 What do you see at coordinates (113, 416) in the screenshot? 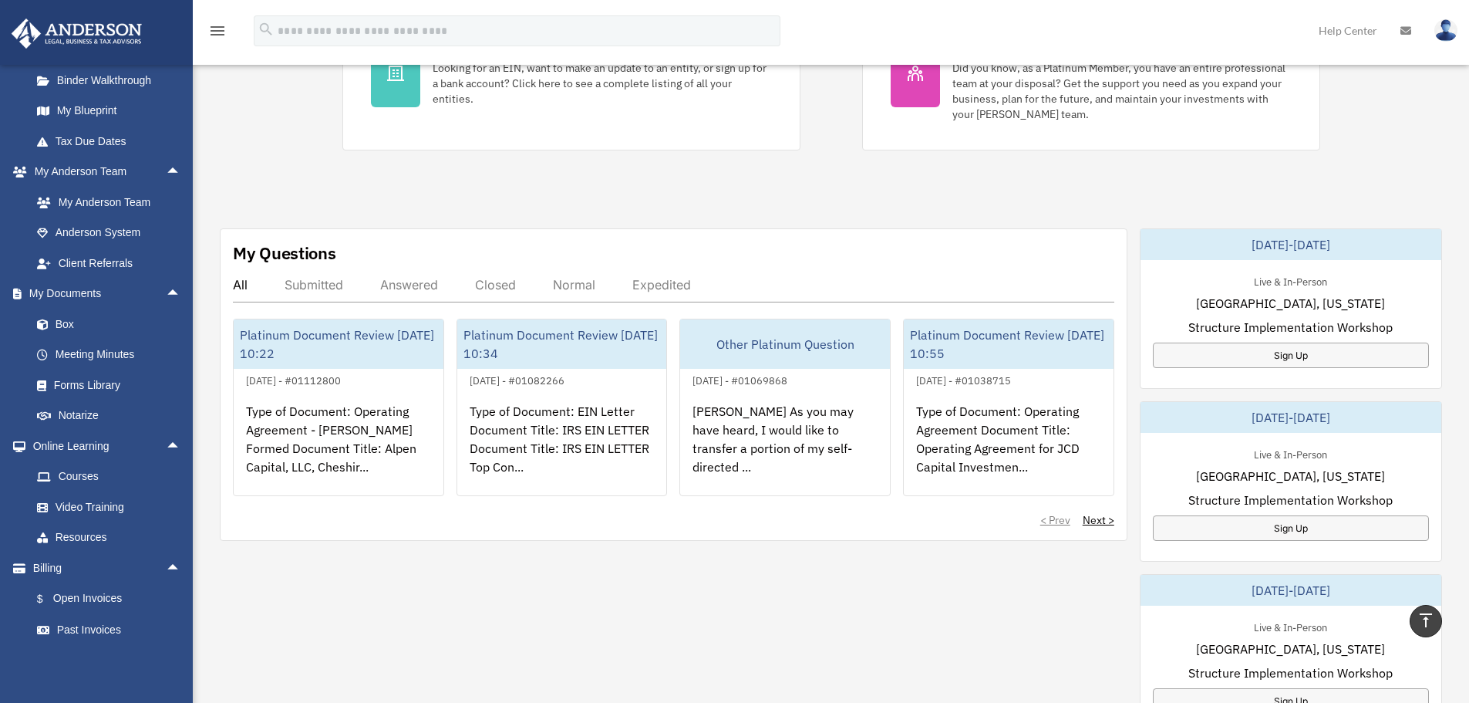
I see `a: Notarize` at bounding box center [113, 416].